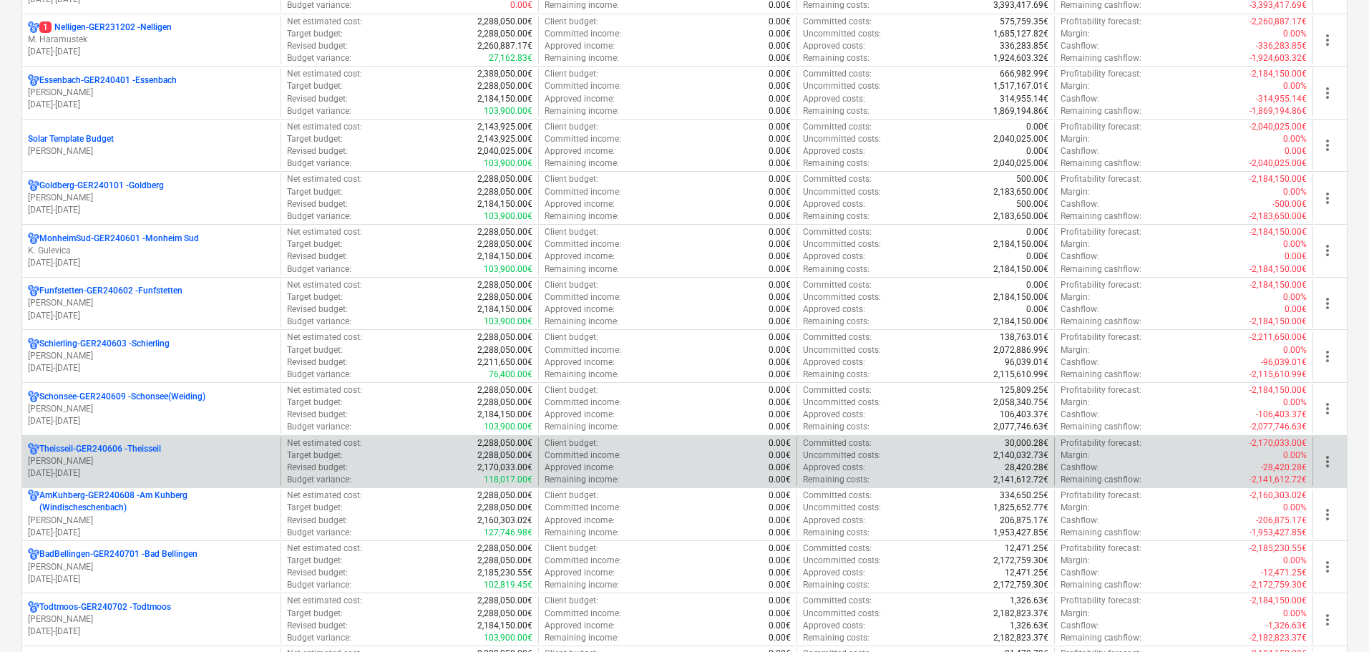 The height and width of the screenshot is (652, 1369). Describe the element at coordinates (324, 21) in the screenshot. I see `p: Net estimated cost :` at that location.